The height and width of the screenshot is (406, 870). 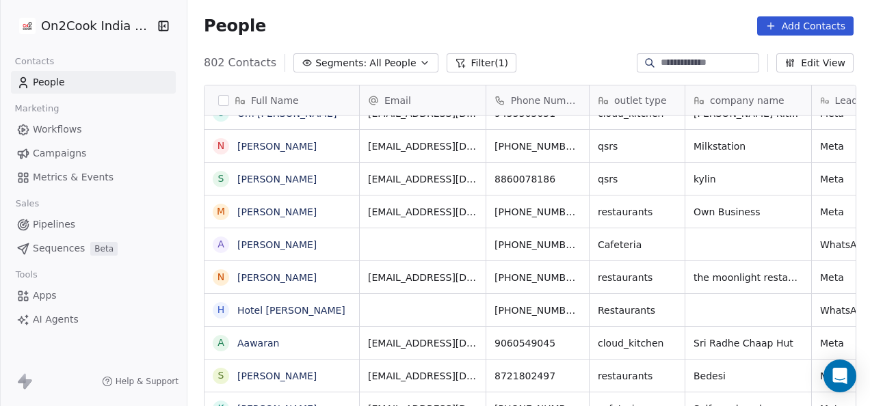 I want to click on span: Apps, so click(x=44, y=296).